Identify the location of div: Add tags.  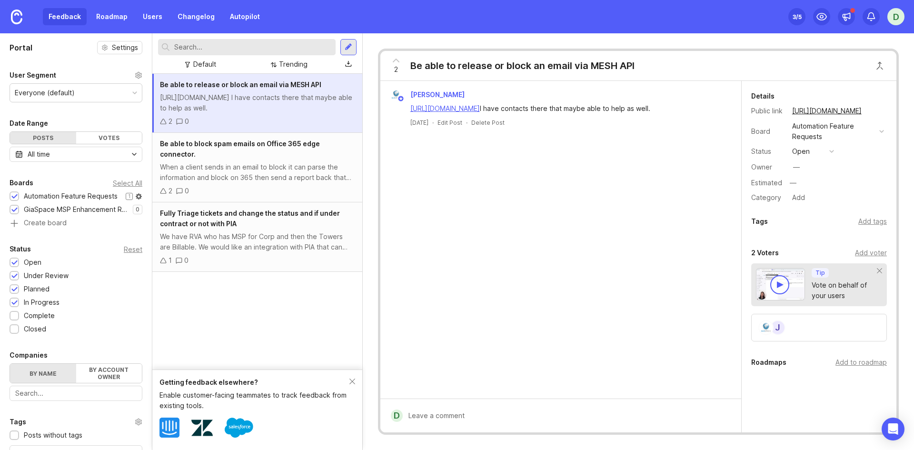
(873, 221).